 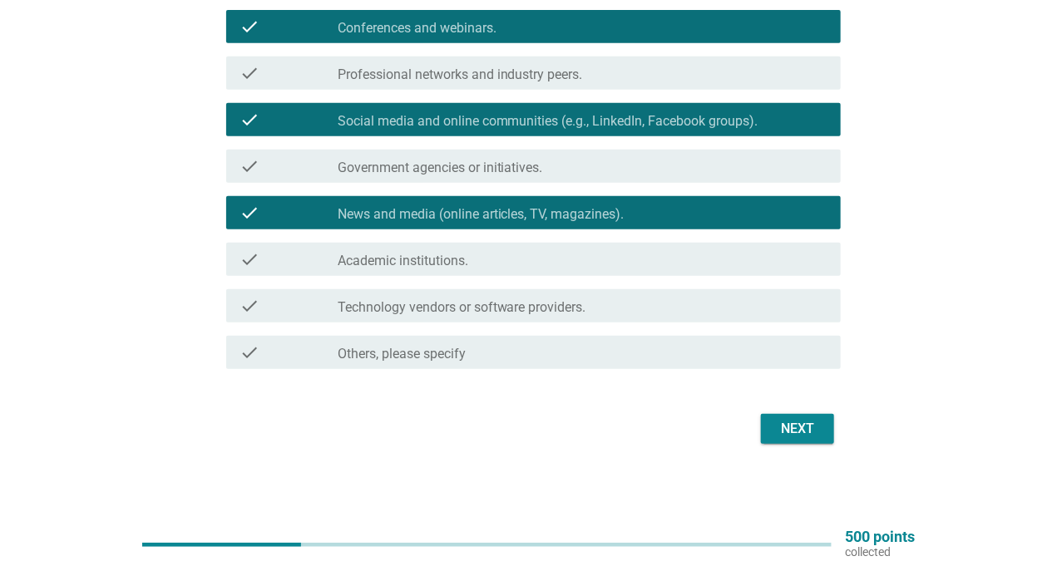 What do you see at coordinates (481, 215) in the screenshot?
I see `label: News and media (online articles, TV, magazines).` at bounding box center [481, 215].